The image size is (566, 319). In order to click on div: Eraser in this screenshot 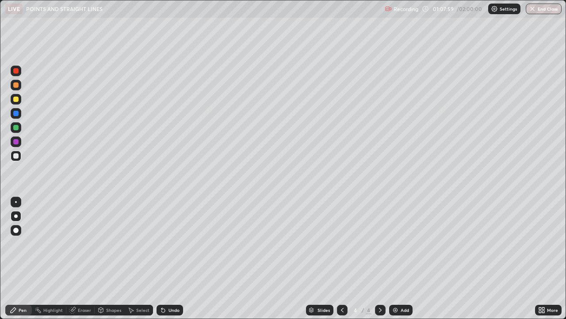, I will do `click(85, 310)`.